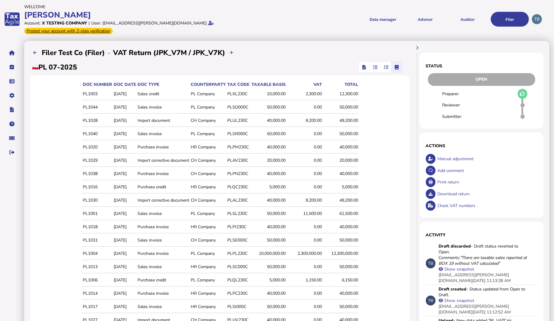 This screenshot has height=321, width=554. Describe the element at coordinates (238, 147) in the screenshot. I see `td: PLPM230C` at that location.